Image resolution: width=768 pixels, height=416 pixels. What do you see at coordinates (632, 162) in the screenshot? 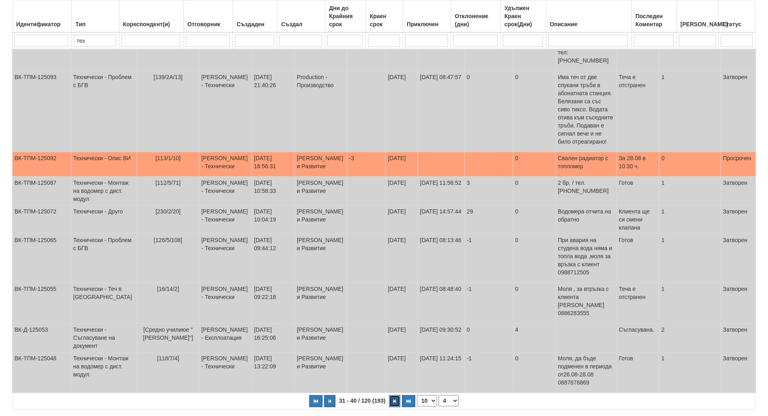
I see `span: За 28.08 в 10:30 ч.` at bounding box center [632, 162].